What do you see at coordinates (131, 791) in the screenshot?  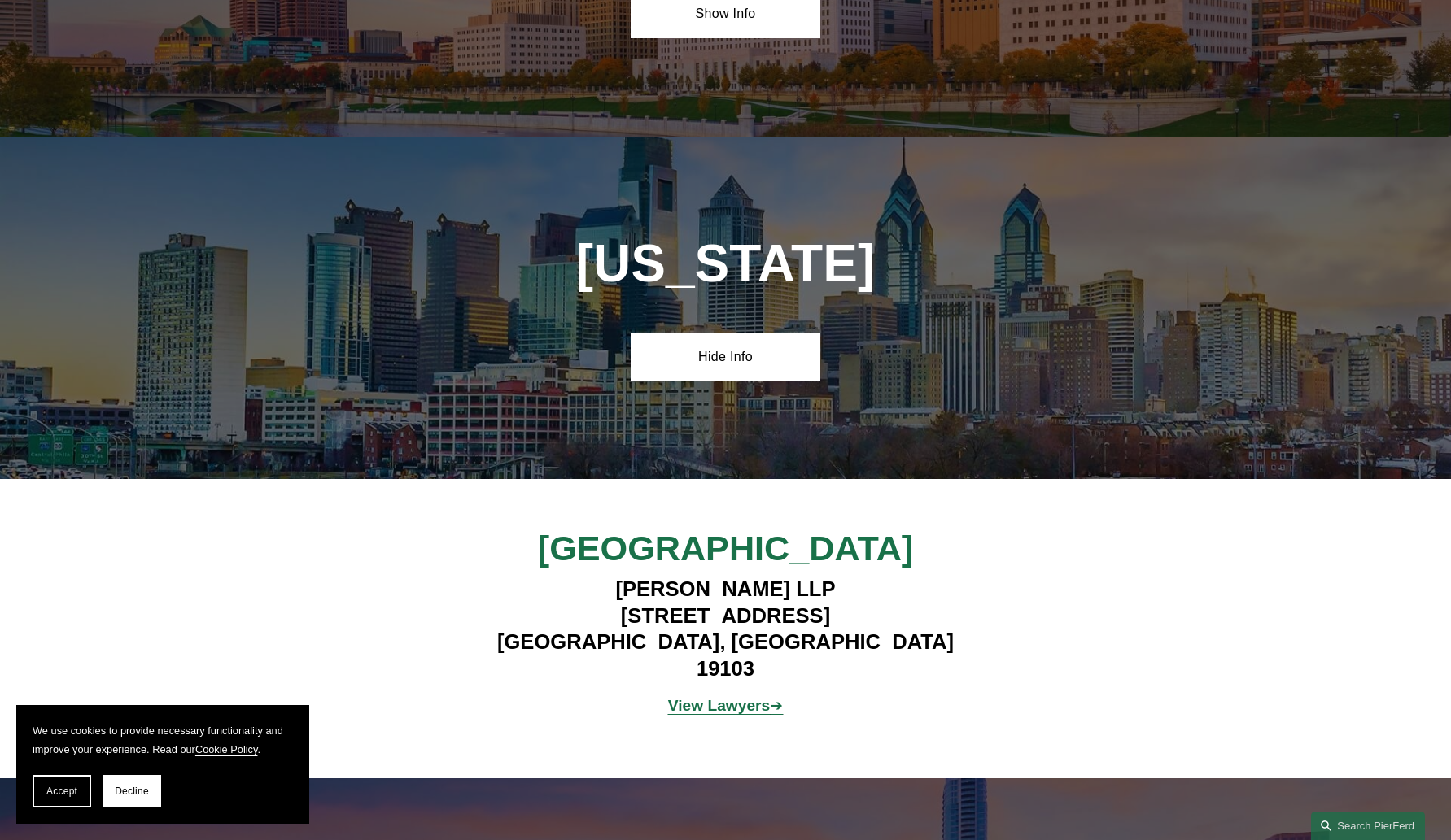 I see `button: Decline` at bounding box center [131, 791].